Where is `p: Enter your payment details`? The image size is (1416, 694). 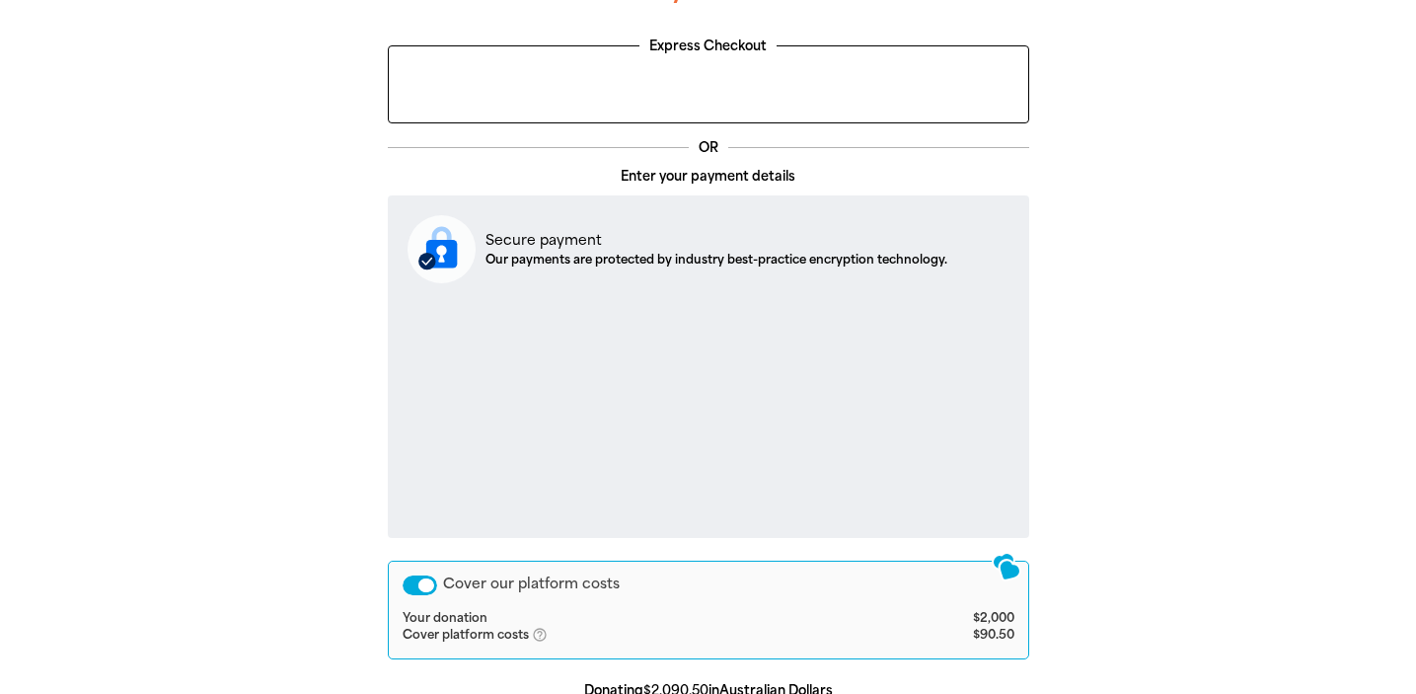
p: Enter your payment details is located at coordinates (708, 177).